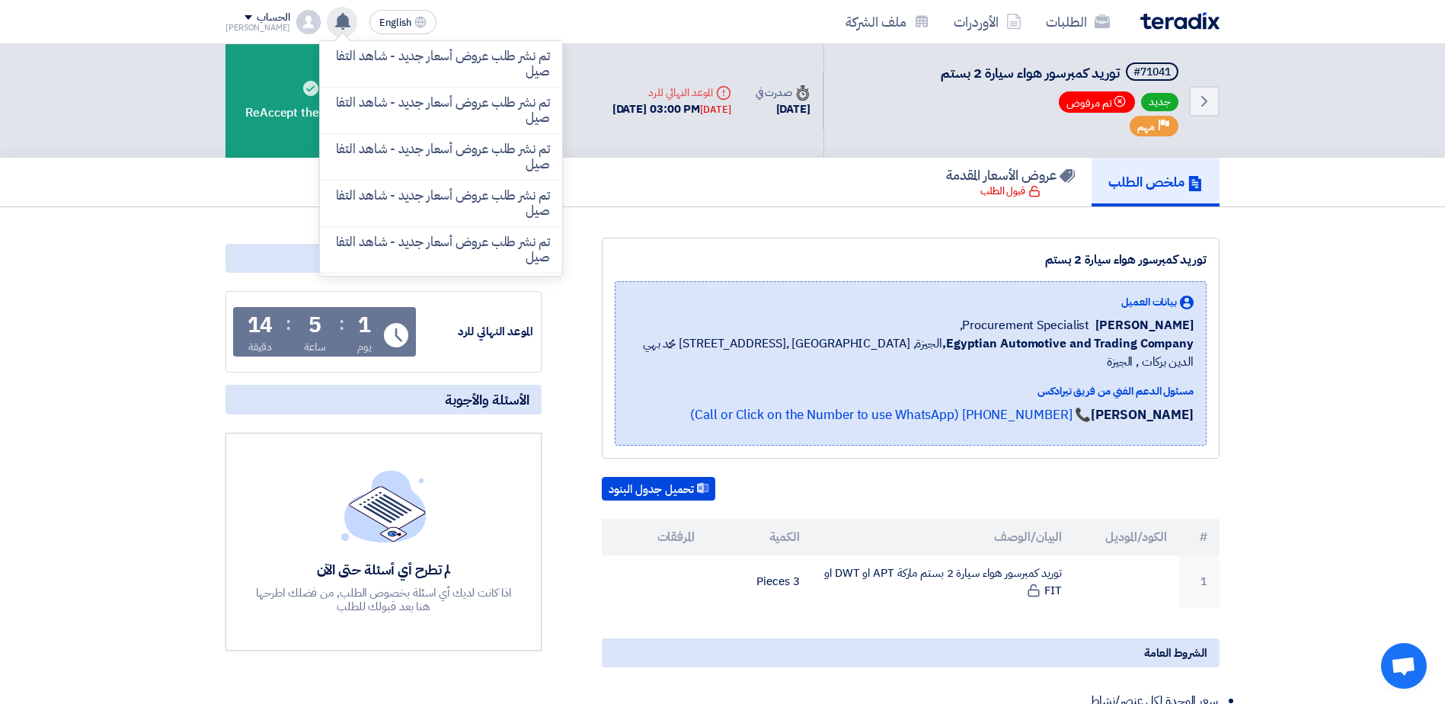 The image size is (1445, 704). I want to click on a: الطلبات, so click(1078, 21).